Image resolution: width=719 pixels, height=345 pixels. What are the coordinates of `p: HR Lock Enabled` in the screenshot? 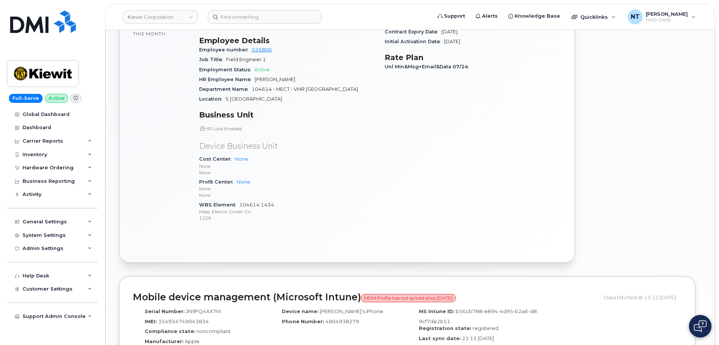 It's located at (288, 129).